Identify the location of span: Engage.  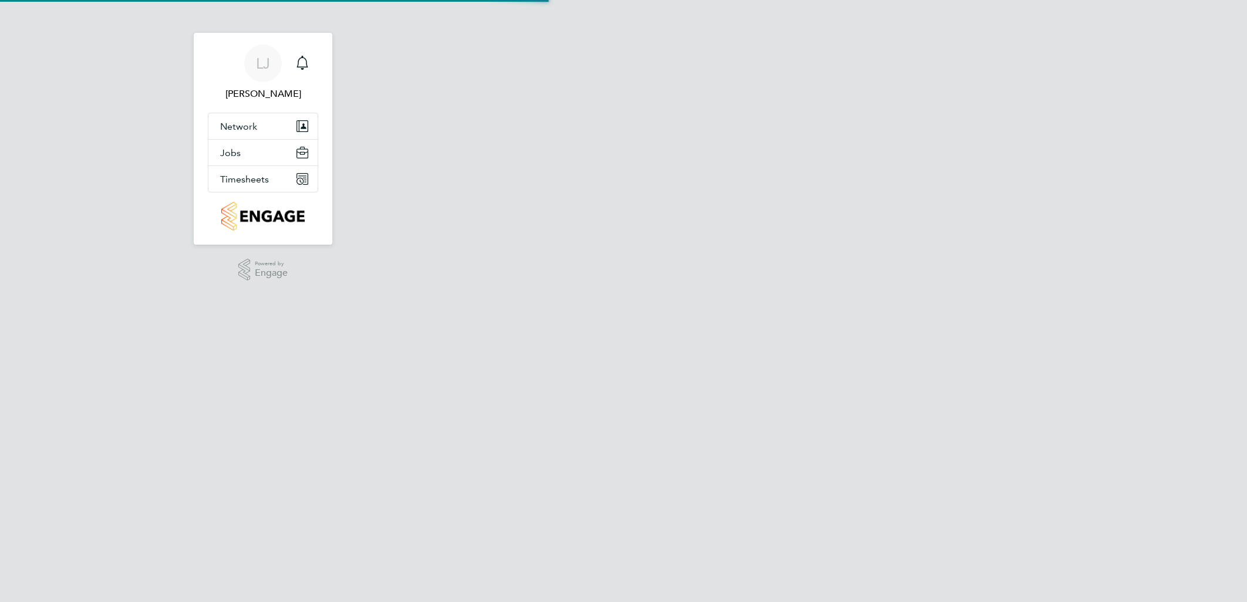
(271, 273).